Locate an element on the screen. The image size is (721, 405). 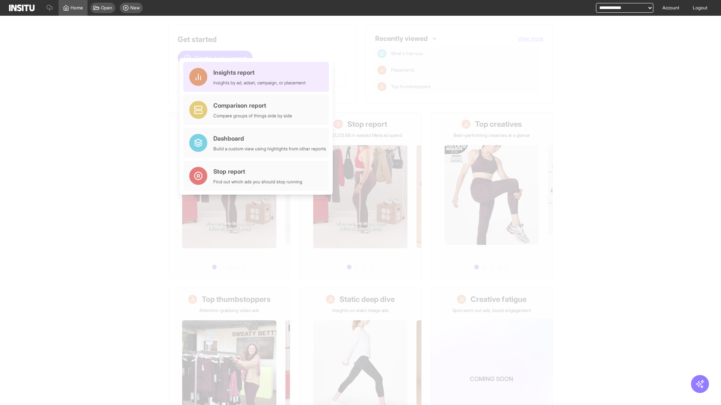
div: Find out which ads you should stop running is located at coordinates (258, 182).